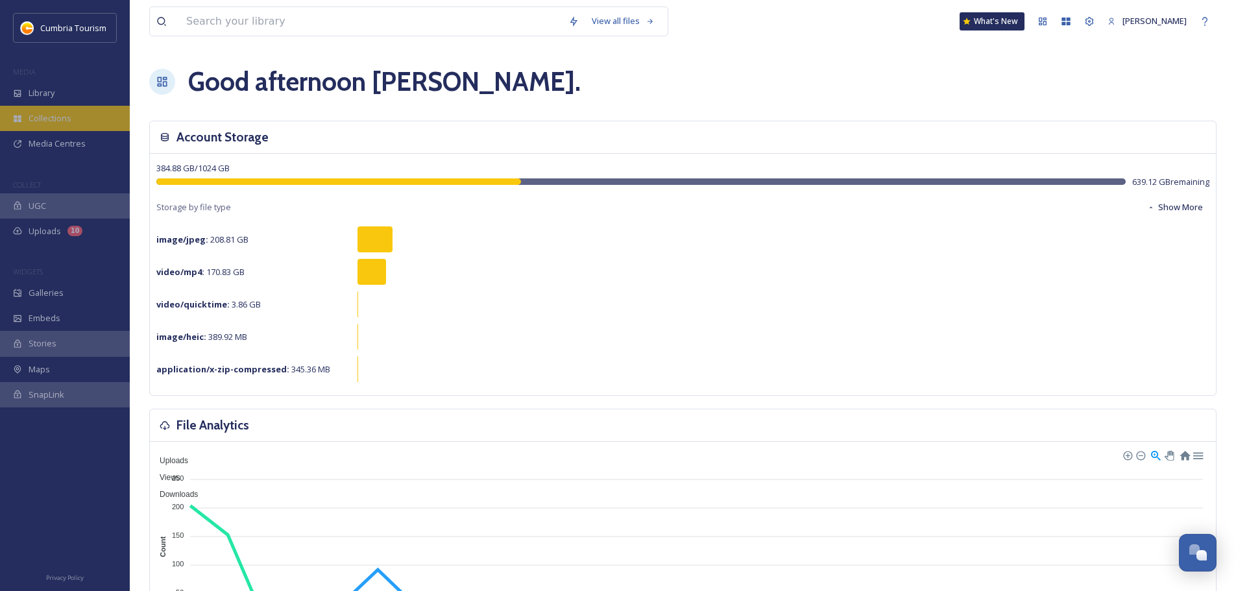 The width and height of the screenshot is (1236, 591). I want to click on div: Panning, so click(1168, 455).